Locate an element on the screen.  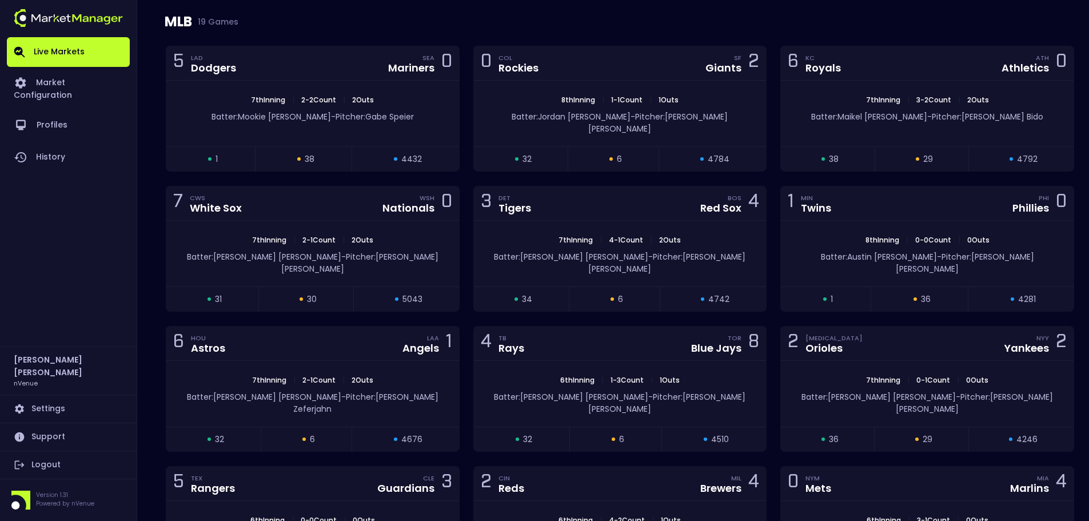
div: SEA is located at coordinates (428, 58).